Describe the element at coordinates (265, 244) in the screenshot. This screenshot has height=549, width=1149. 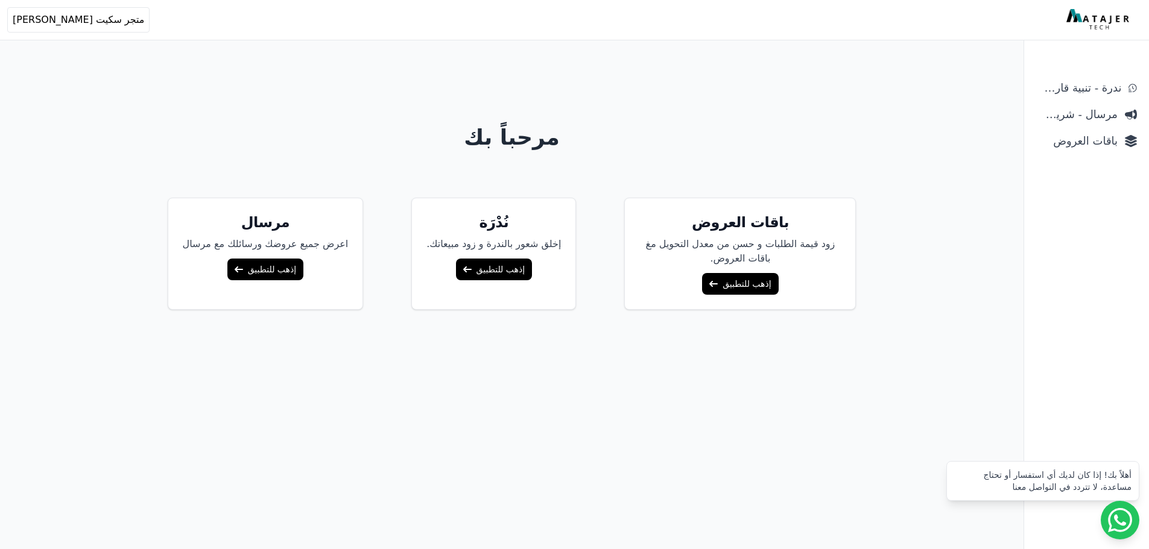
I see `p: اعرض جميع عروضك ورسائلك مع مرسال` at that location.